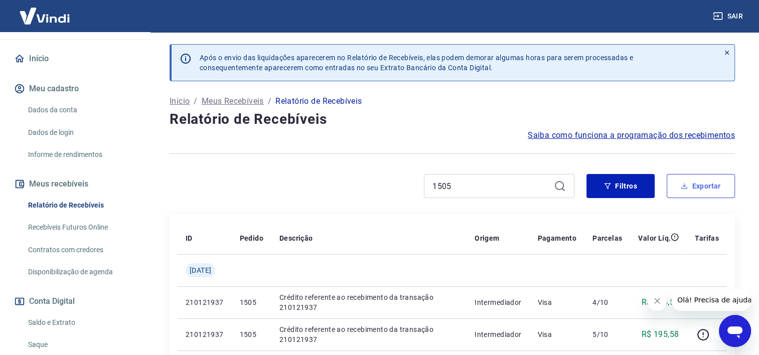 The height and width of the screenshot is (355, 759). What do you see at coordinates (45, 11) in the screenshot?
I see `span: Olá! Precisa de ajuda?` at bounding box center [45, 11].